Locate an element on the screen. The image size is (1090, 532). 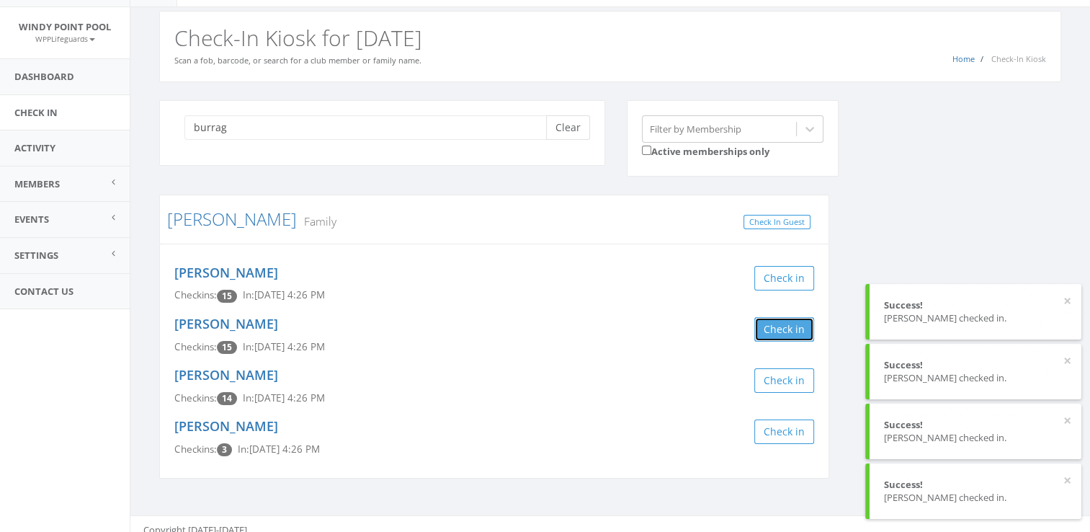
button: Clear is located at coordinates (568, 128).